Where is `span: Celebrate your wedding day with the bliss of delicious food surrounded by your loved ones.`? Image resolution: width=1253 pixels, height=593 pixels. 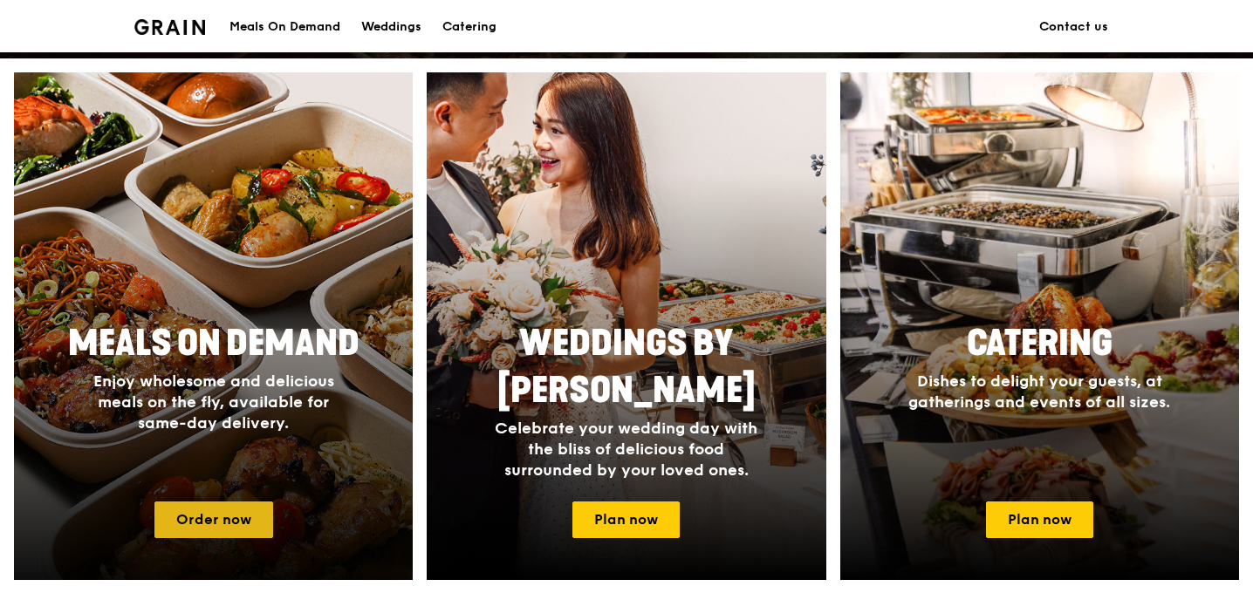 span: Celebrate your wedding day with the bliss of delicious food surrounded by your loved ones. is located at coordinates (626, 449).